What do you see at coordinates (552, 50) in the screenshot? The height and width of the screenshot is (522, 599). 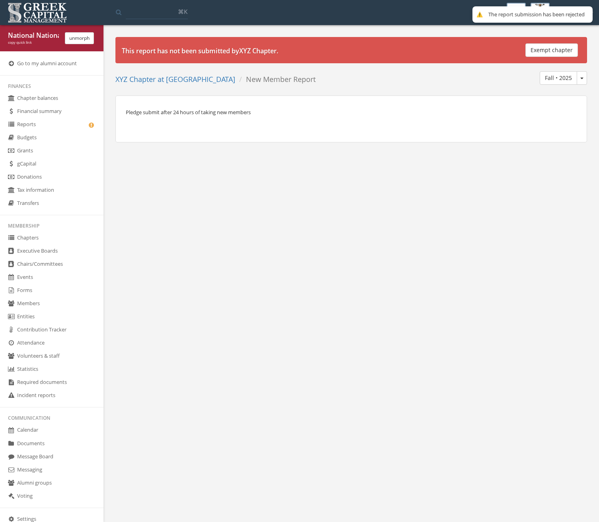 I see `button: Exempt chapter` at bounding box center [552, 50].